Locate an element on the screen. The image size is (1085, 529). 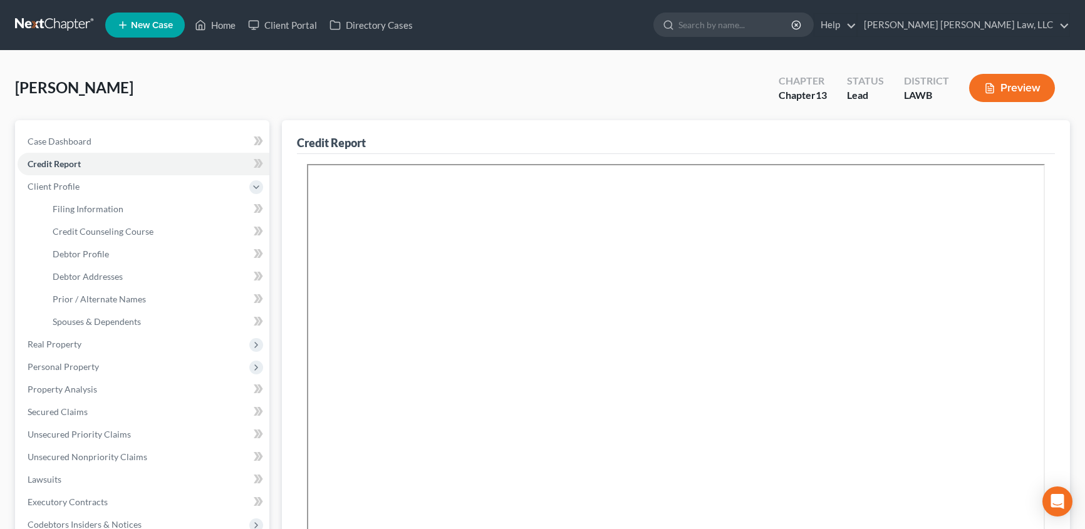
span: Prior / Alternate Names is located at coordinates (99, 299).